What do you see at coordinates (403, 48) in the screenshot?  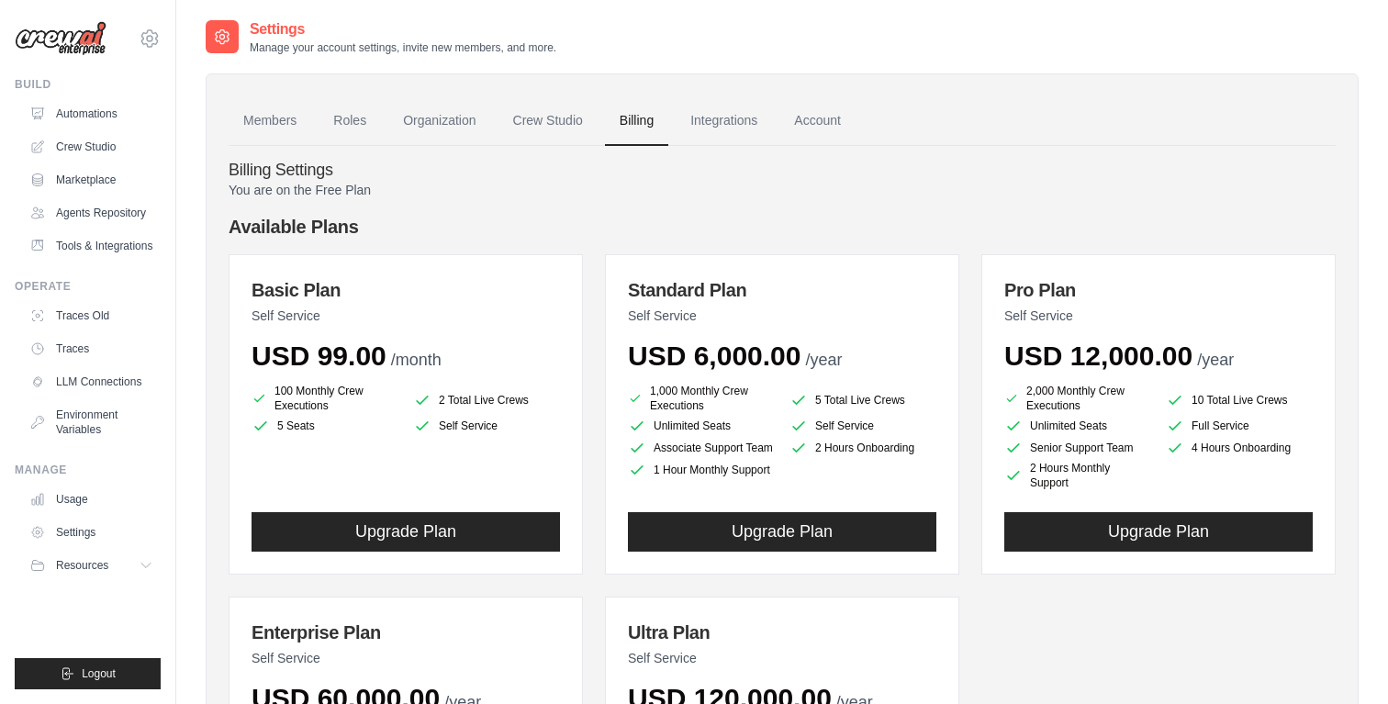 I see `p: Manage your account settings, invite new members, and more.` at bounding box center [403, 48].